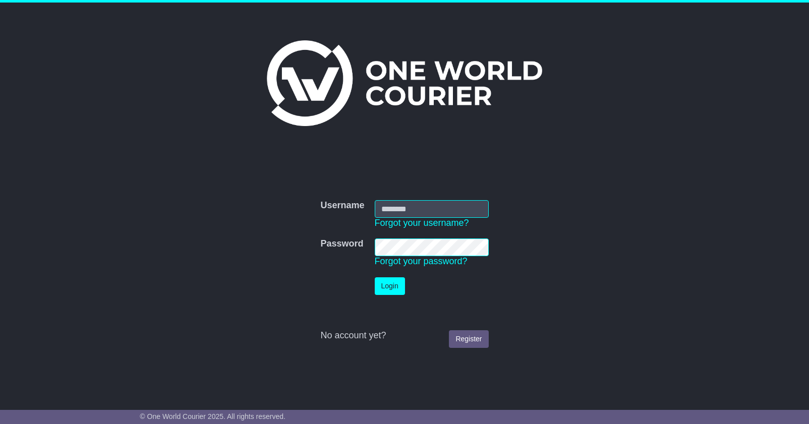  I want to click on span: © One World Courier 2025. All rights reserved., so click(212, 417).